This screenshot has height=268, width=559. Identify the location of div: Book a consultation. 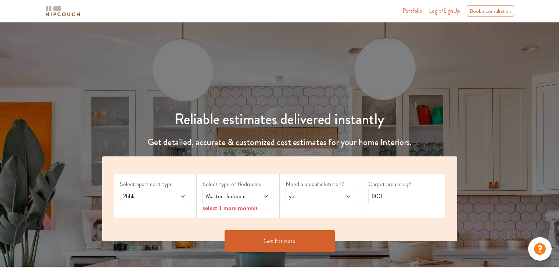
(490, 11).